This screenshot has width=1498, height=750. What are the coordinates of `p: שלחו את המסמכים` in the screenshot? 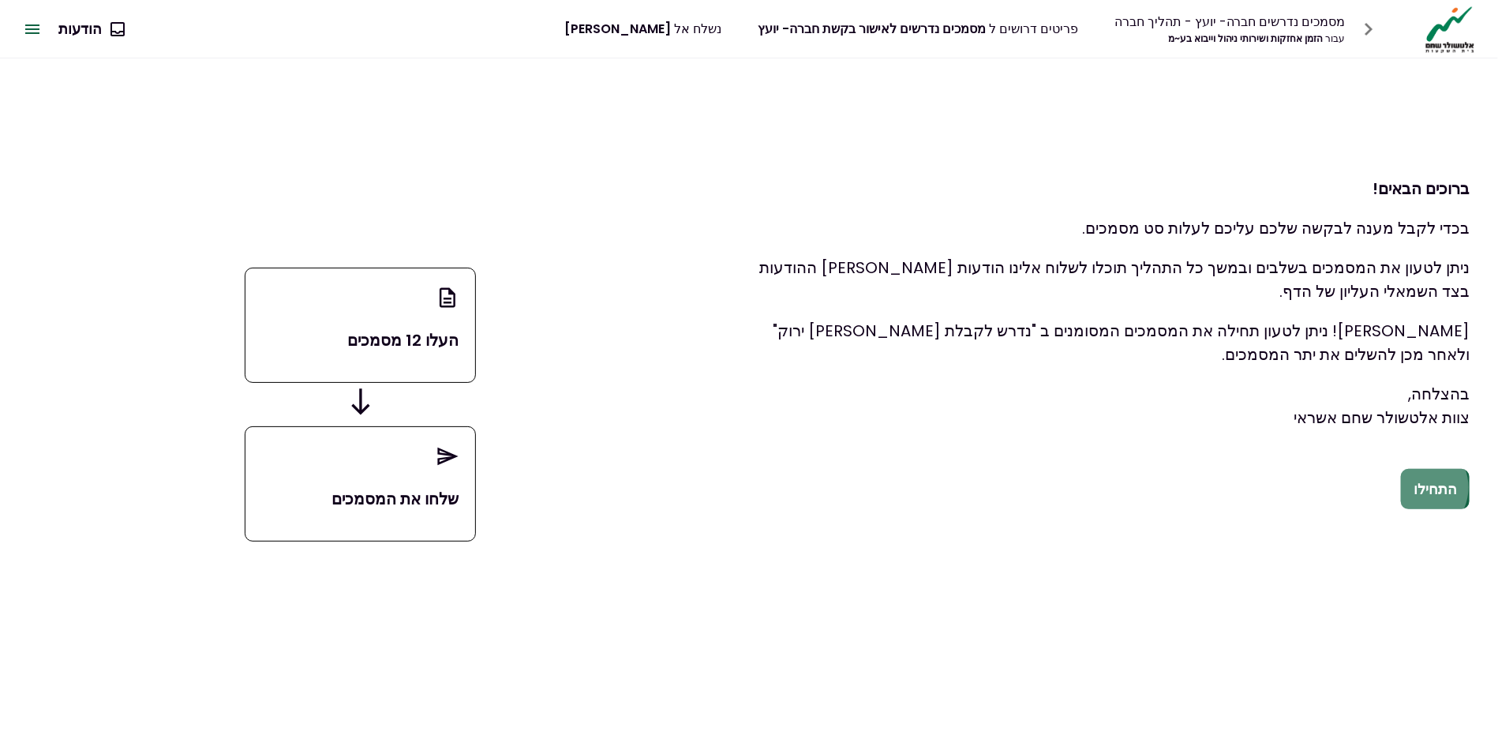 It's located at (360, 499).